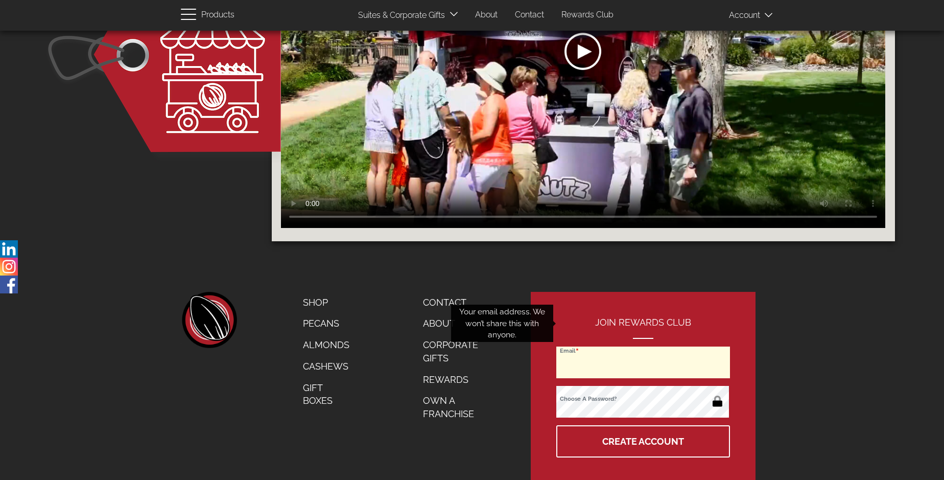 This screenshot has height=480, width=944. I want to click on button: Create Account, so click(643, 441).